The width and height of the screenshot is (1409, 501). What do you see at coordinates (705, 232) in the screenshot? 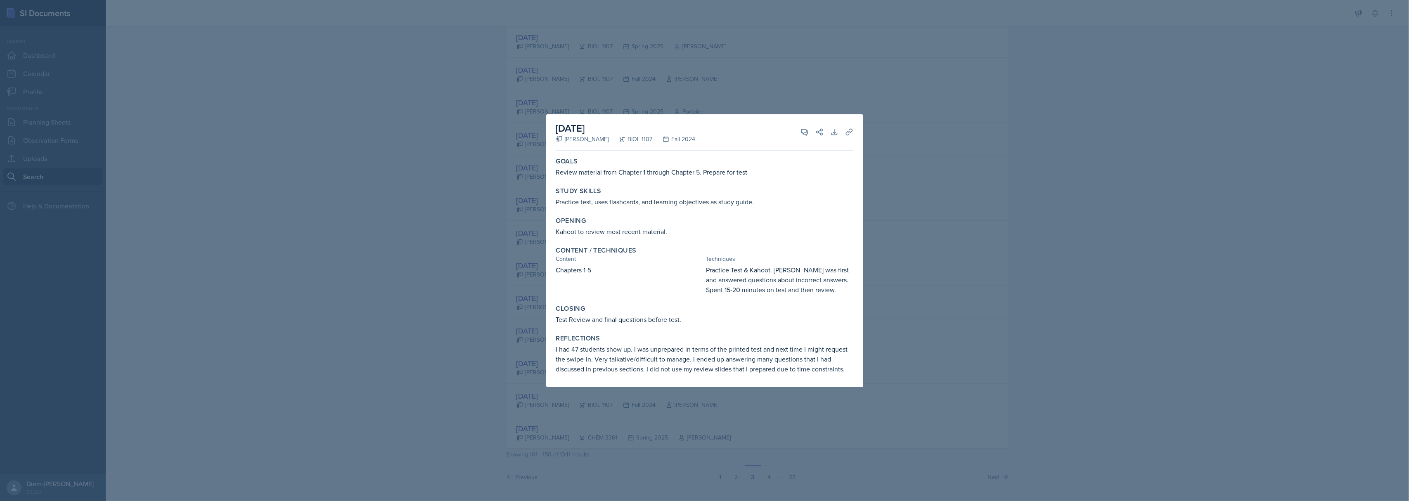
I see `p: Kahoot to review most recent material.` at bounding box center [705, 232].